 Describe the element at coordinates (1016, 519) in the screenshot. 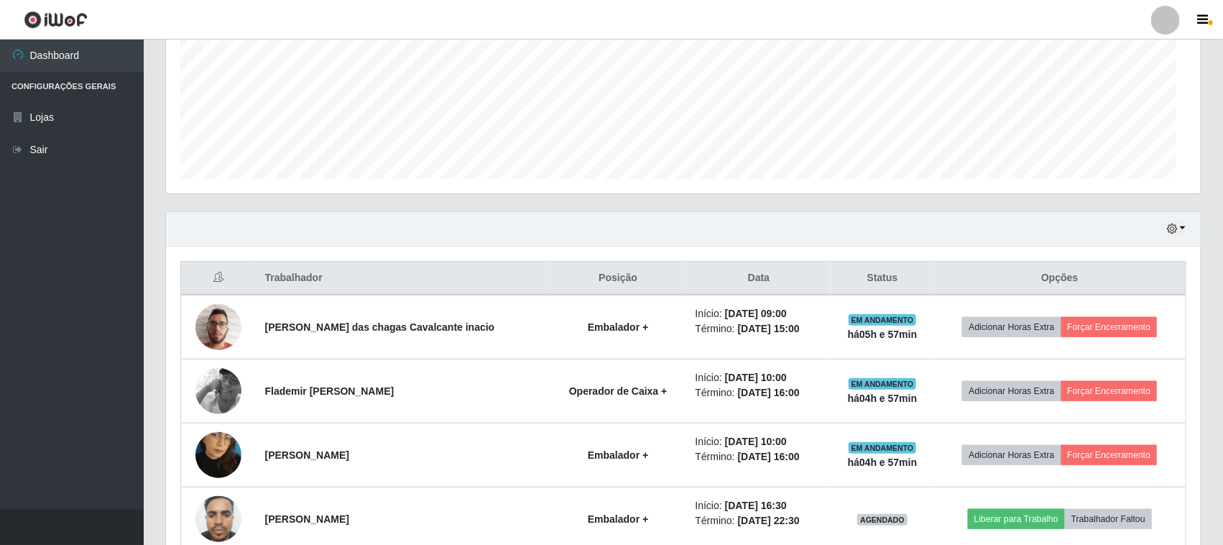

I see `button: Liberar para Trabalho` at that location.